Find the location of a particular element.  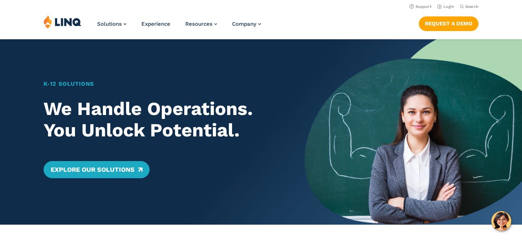

a: Support is located at coordinates (421, 6).